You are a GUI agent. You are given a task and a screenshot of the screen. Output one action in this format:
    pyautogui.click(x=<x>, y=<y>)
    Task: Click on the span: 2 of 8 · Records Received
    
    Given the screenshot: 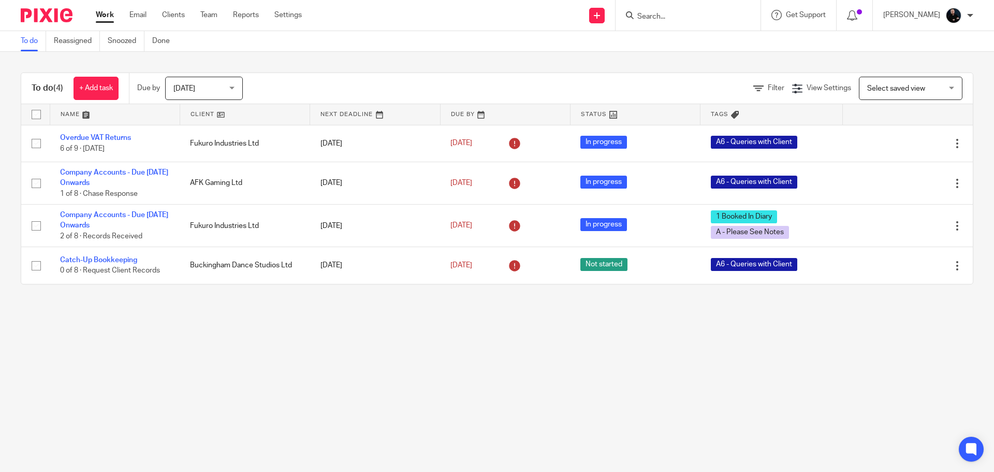 What is the action you would take?
    pyautogui.click(x=101, y=236)
    